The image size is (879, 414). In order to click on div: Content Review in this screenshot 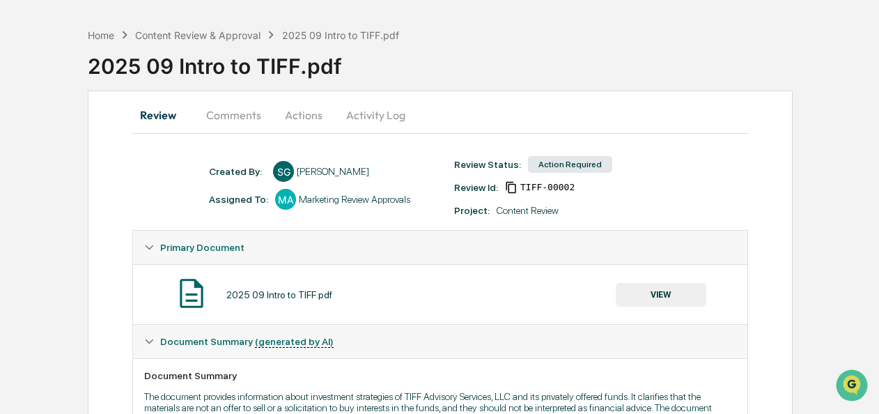, I will do `click(527, 210)`.